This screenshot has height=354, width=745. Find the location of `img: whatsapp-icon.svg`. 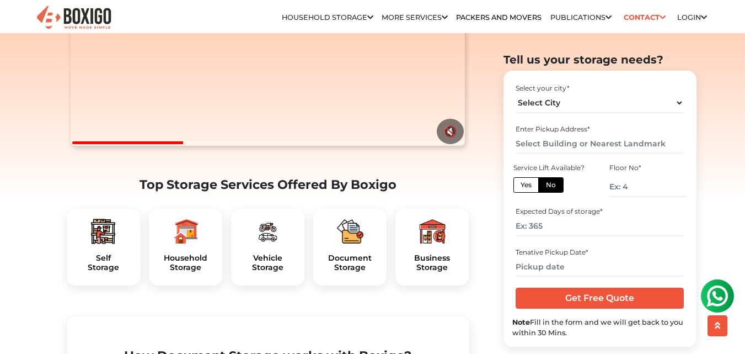

img: whatsapp-icon.svg is located at coordinates (22, 22).